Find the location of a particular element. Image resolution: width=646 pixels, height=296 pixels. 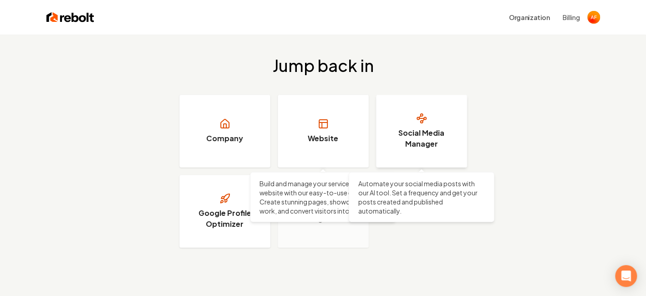

button: Open user button is located at coordinates (593, 17).